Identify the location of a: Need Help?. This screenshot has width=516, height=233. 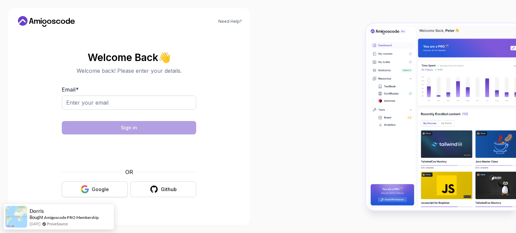
(230, 21).